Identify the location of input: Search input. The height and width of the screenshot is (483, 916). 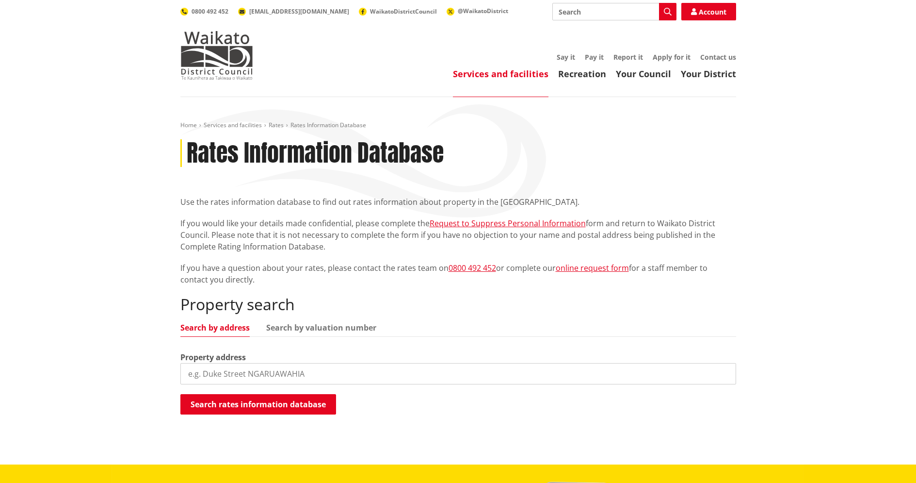
(615, 12).